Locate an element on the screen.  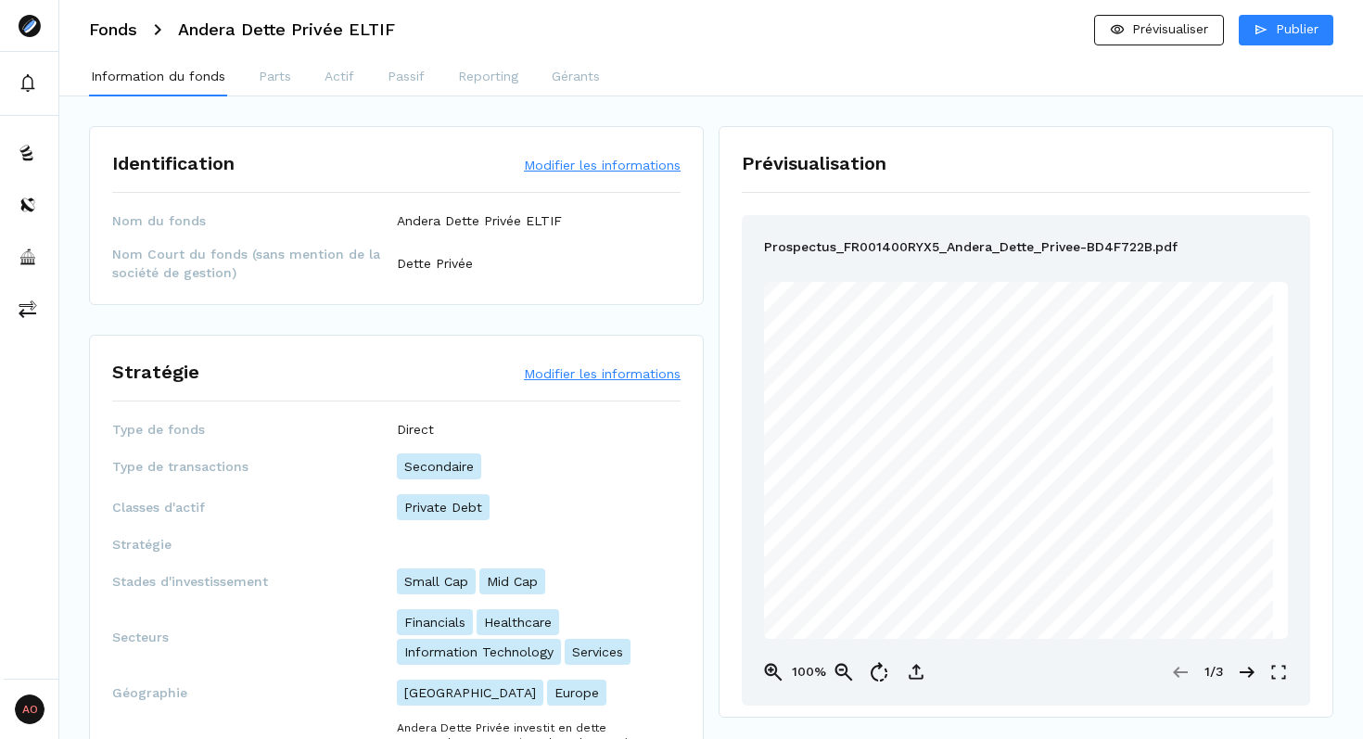
p: 1/3 is located at coordinates (1214, 671).